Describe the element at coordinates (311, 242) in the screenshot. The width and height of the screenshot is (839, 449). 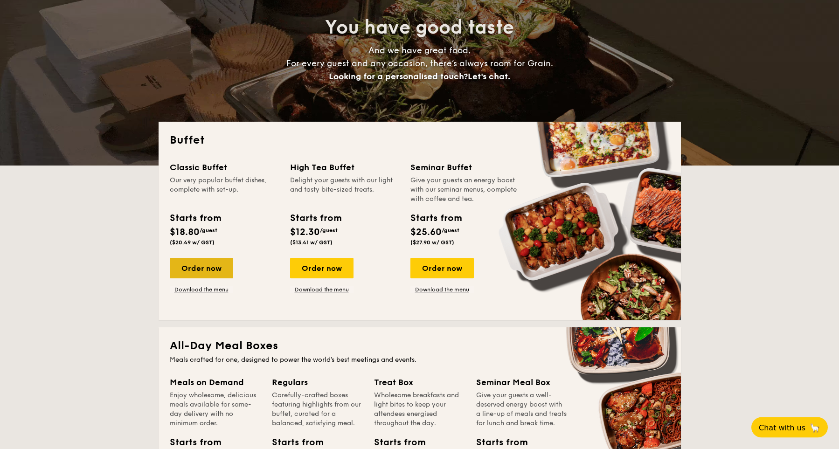
I see `span: ($13.41 w/ GST)` at that location.